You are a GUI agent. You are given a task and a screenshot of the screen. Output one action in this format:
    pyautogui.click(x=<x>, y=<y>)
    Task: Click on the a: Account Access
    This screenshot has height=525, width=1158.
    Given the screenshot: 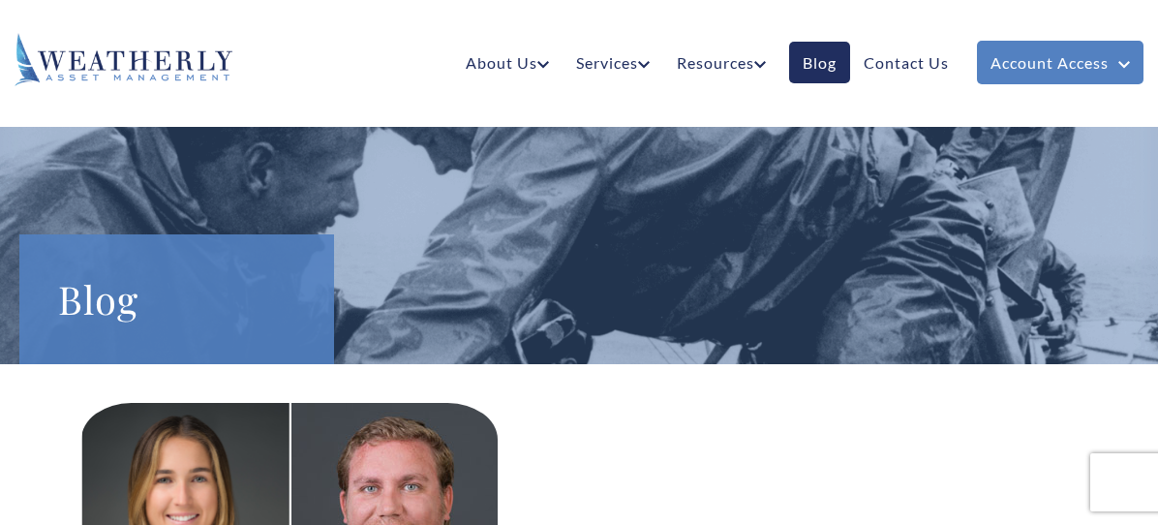 What is the action you would take?
    pyautogui.click(x=1060, y=62)
    